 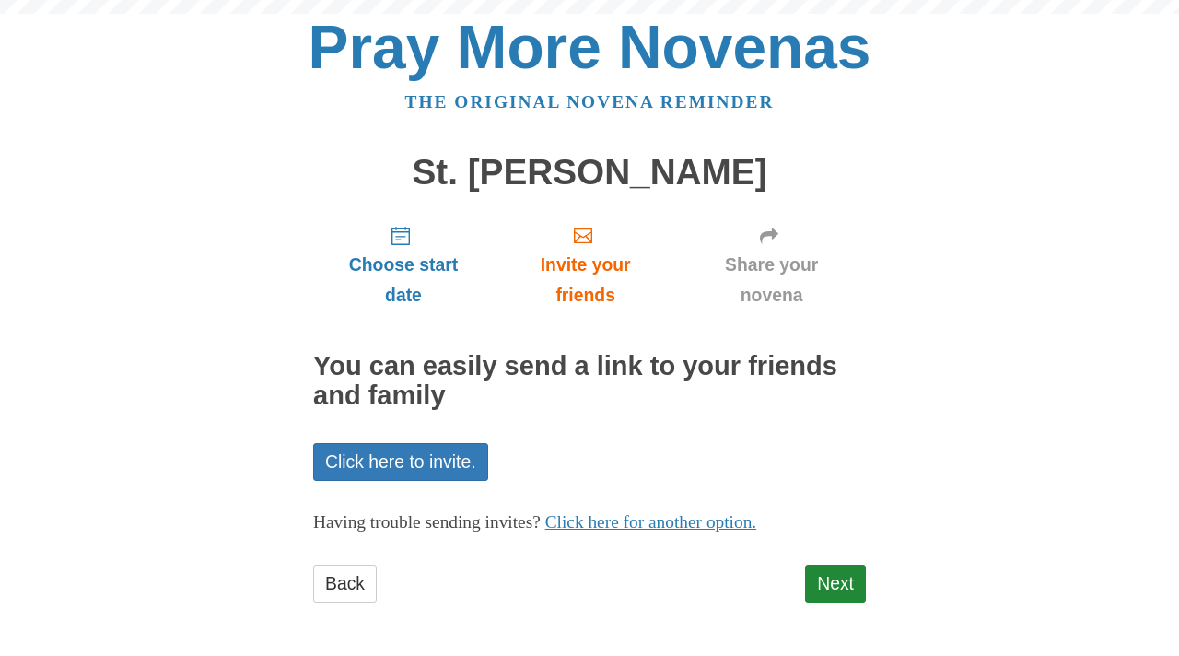 What do you see at coordinates (771, 264) in the screenshot?
I see `a: Share your novena` at bounding box center [771, 264].